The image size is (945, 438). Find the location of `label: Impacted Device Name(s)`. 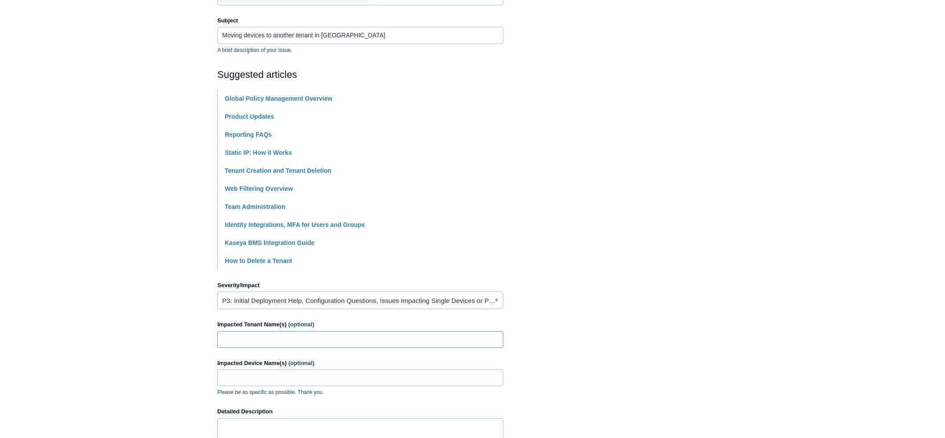

label: Impacted Device Name(s) is located at coordinates (360, 363).